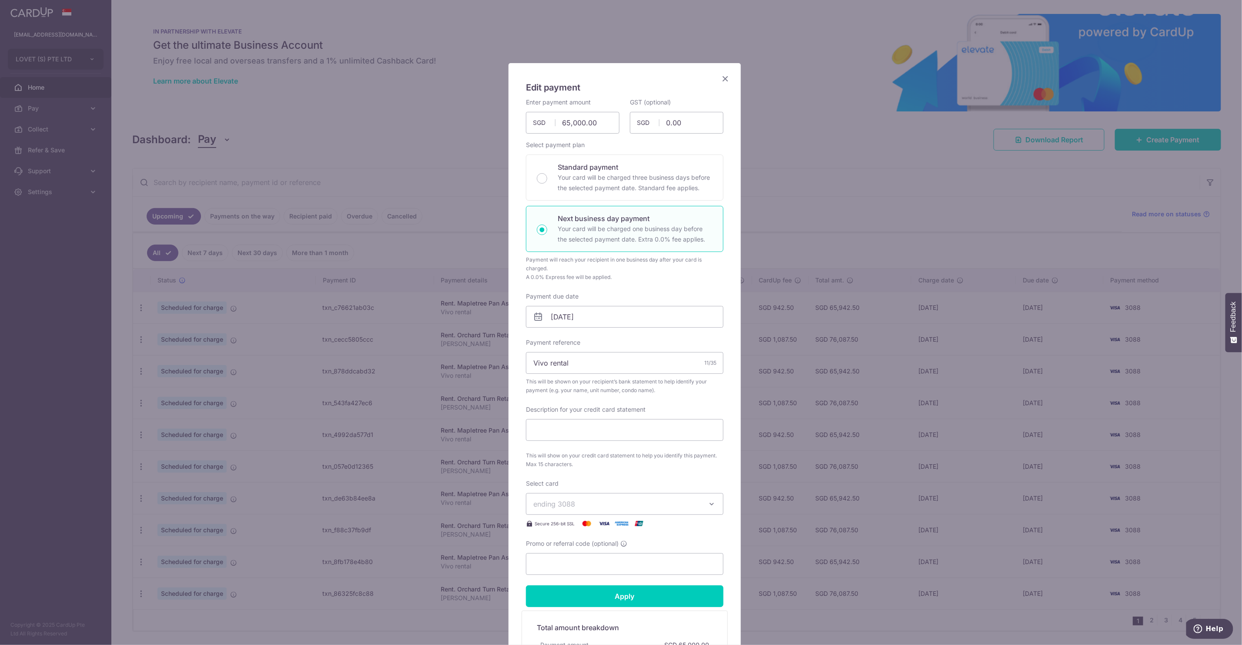 This screenshot has height=645, width=1242. I want to click on input: Apply, so click(625, 596).